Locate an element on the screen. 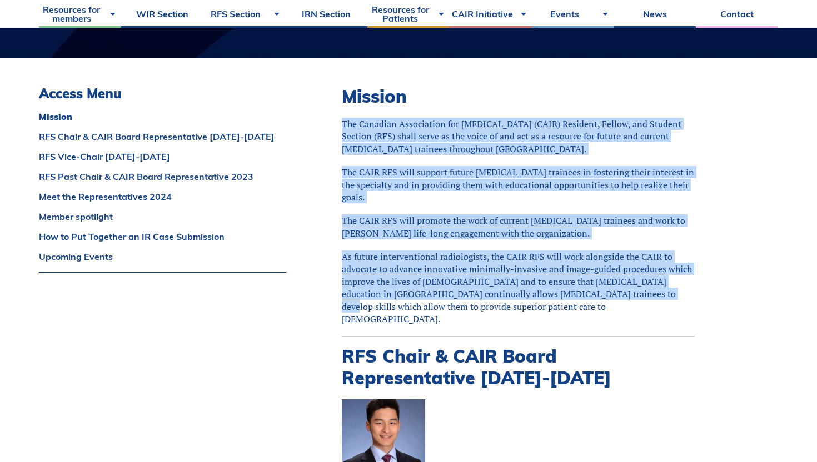 This screenshot has height=462, width=817. a: RFS Past Chair & CAIR Board Representative 2023 is located at coordinates (162, 177).